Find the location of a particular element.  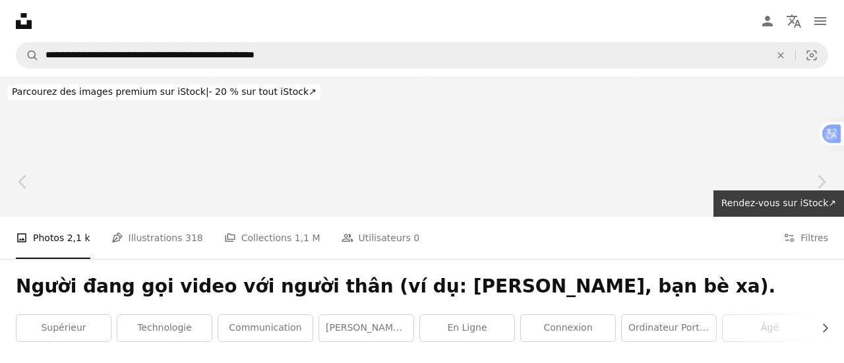

a: en ligne is located at coordinates (467, 329).